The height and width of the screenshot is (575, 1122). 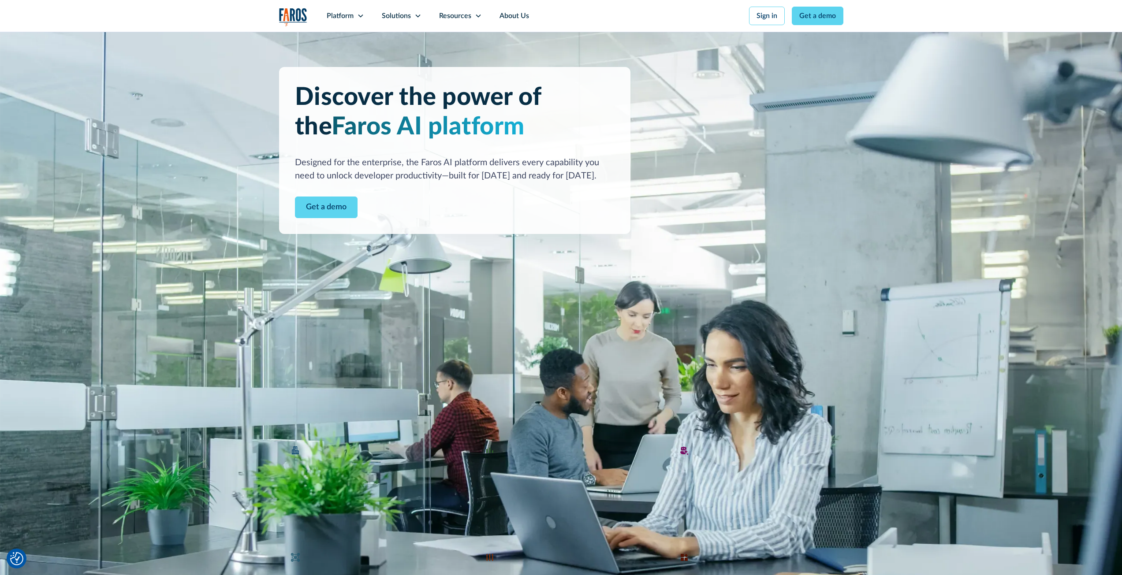 I want to click on img: Revisit consent button, so click(x=17, y=559).